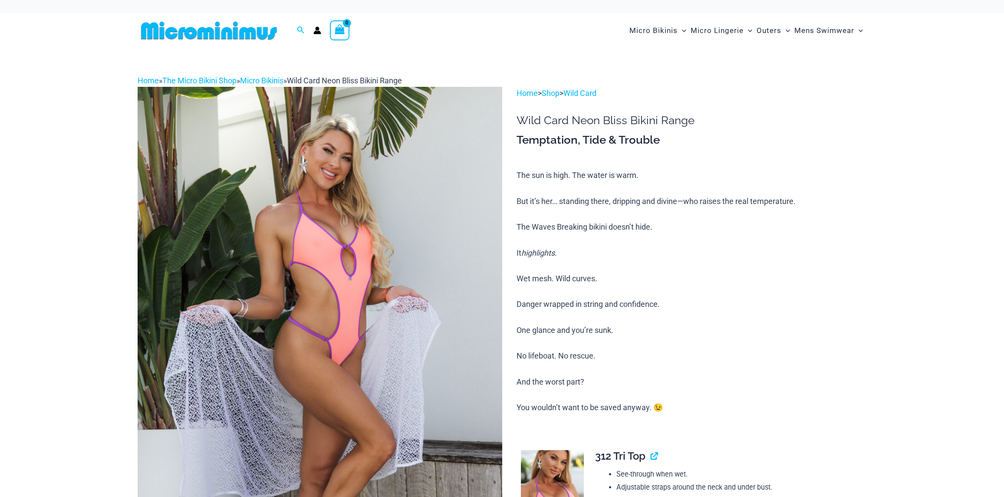  Describe the element at coordinates (828, 30) in the screenshot. I see `a: Mens SwimwearMenu ToggleMenu Toggle` at that location.